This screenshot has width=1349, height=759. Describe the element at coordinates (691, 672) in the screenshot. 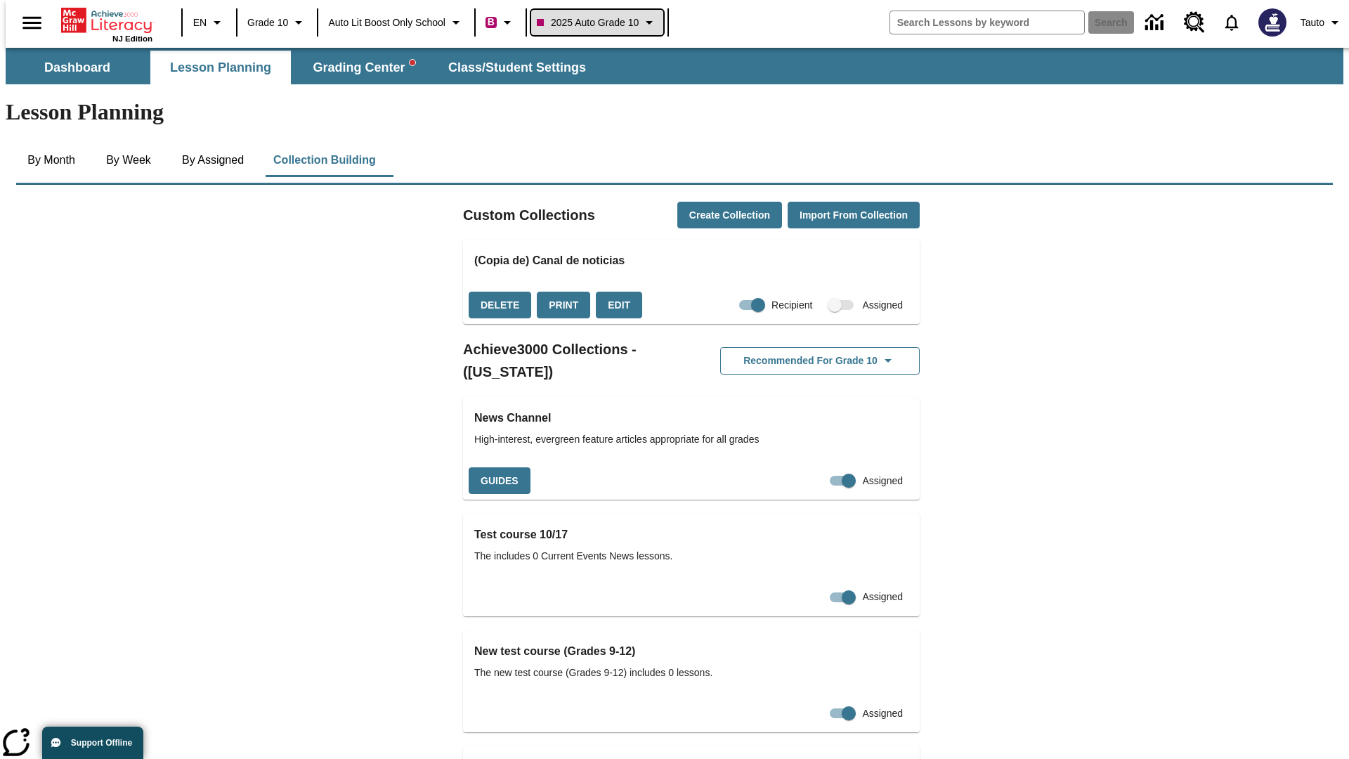

I see `span: The new test course (Grades 9-12) includes 0 lessons.` at that location.